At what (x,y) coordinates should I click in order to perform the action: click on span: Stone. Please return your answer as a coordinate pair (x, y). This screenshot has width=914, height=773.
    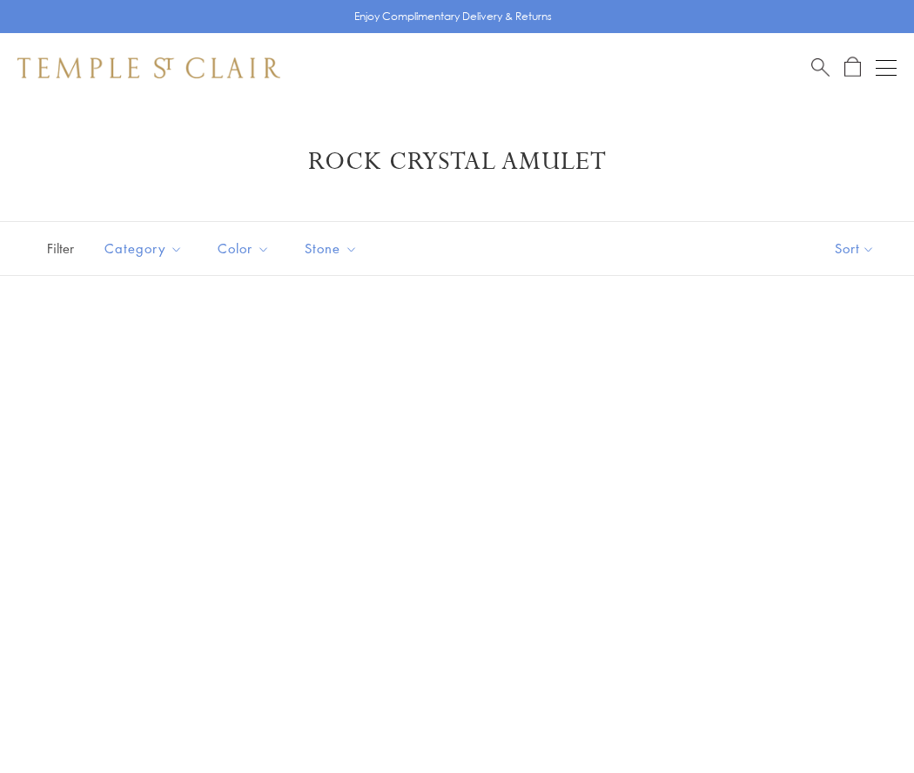
    Looking at the image, I should click on (333, 248).